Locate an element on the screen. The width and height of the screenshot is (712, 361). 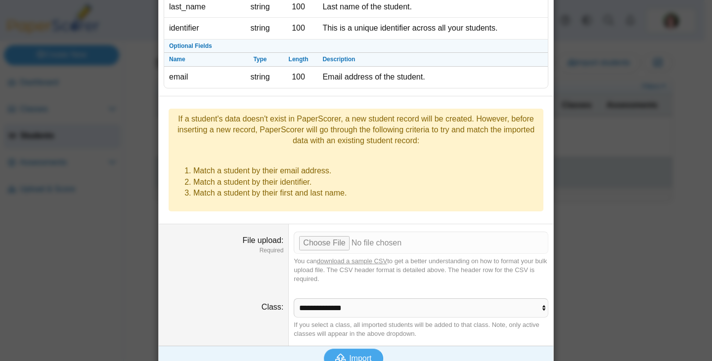
label: Class is located at coordinates (272, 307).